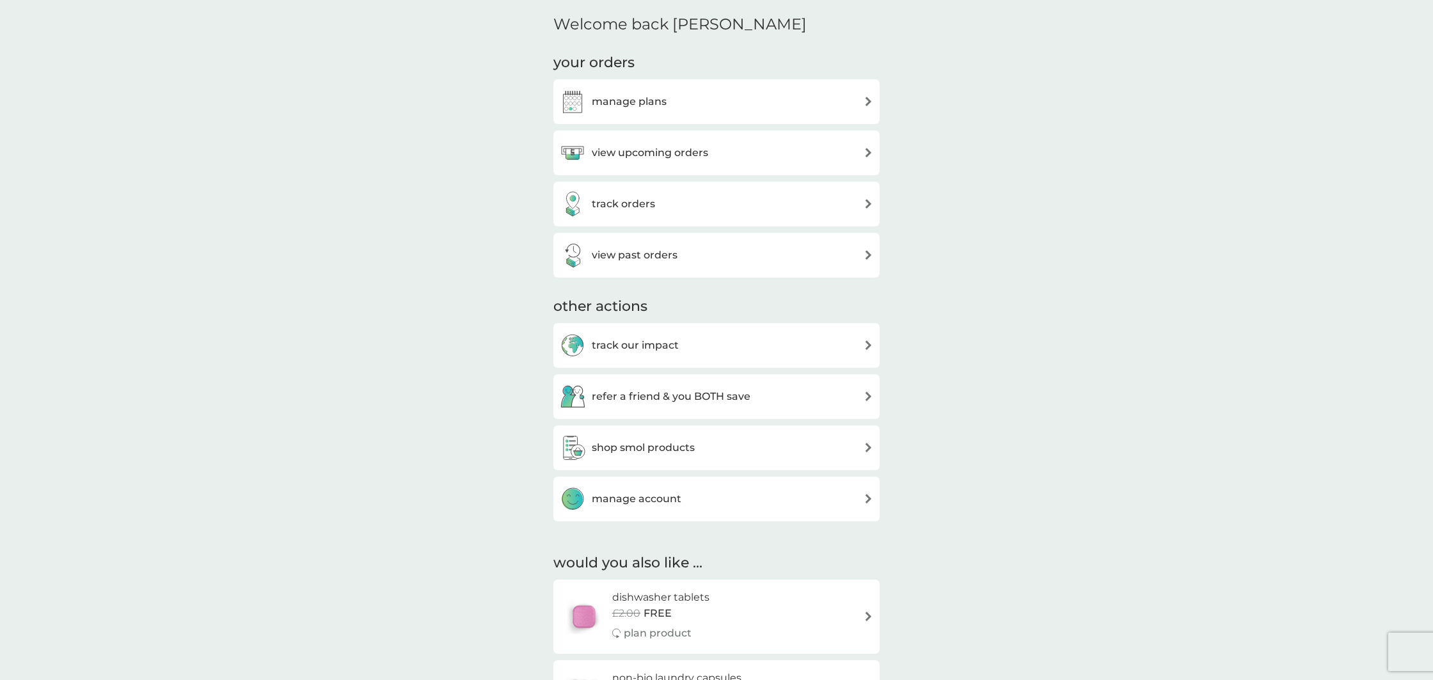  I want to click on h3: view past orders, so click(635, 255).